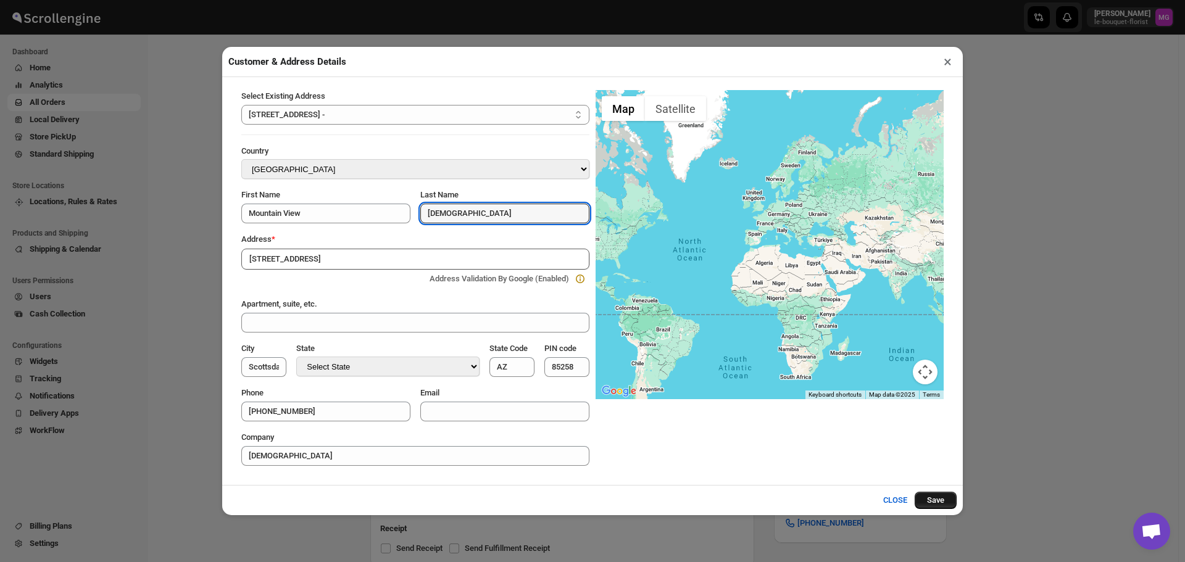 The height and width of the screenshot is (562, 1185). Describe the element at coordinates (619, 391) in the screenshot. I see `img: Google` at that location.